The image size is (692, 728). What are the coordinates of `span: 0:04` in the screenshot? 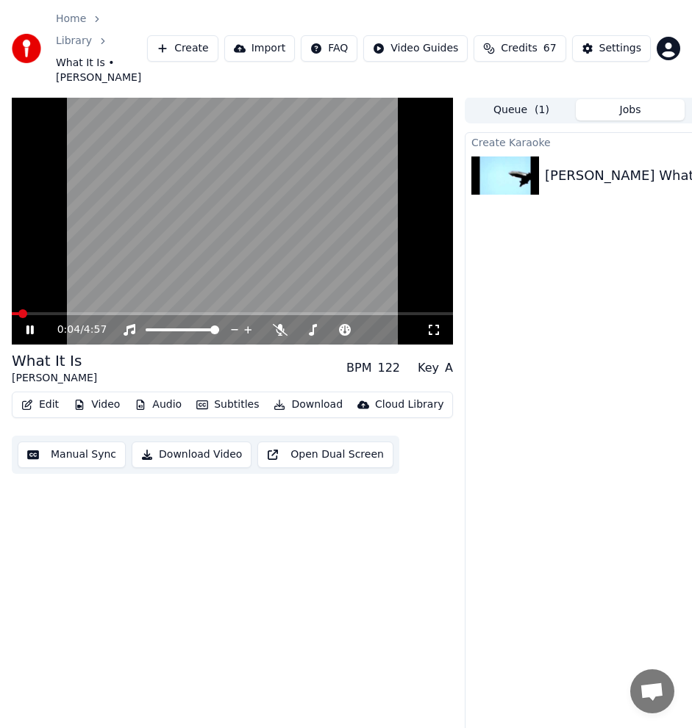 It's located at (68, 330).